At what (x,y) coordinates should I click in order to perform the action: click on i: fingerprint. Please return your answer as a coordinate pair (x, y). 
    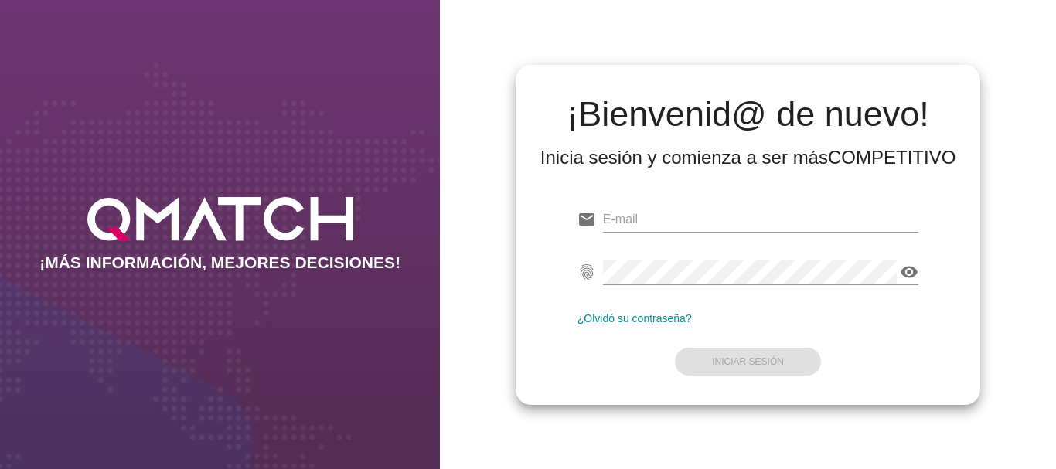
    Looking at the image, I should click on (587, 272).